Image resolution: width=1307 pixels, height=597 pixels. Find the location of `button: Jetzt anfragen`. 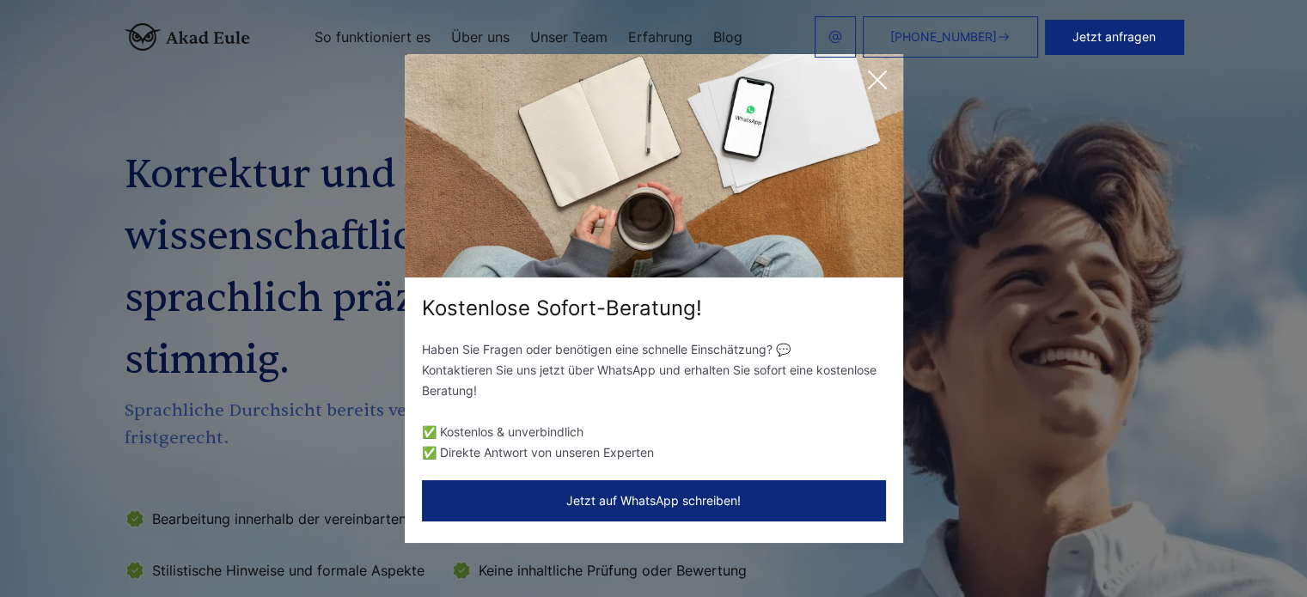

button: Jetzt anfragen is located at coordinates (1114, 37).